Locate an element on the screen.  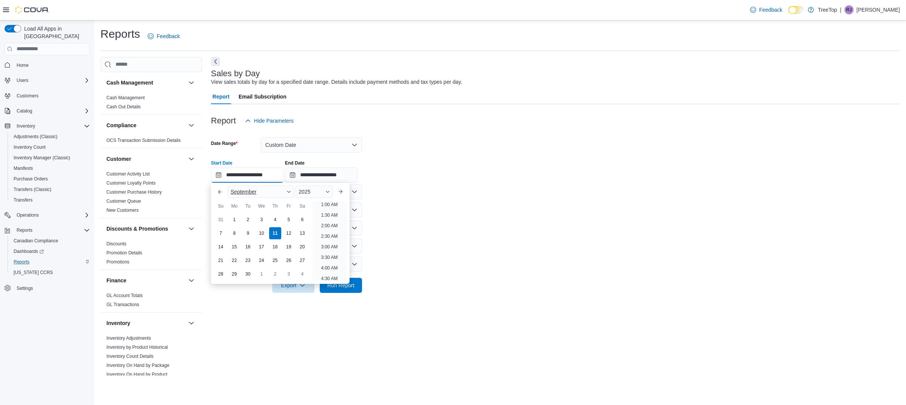
a: Customer Purchase History is located at coordinates (134, 192).